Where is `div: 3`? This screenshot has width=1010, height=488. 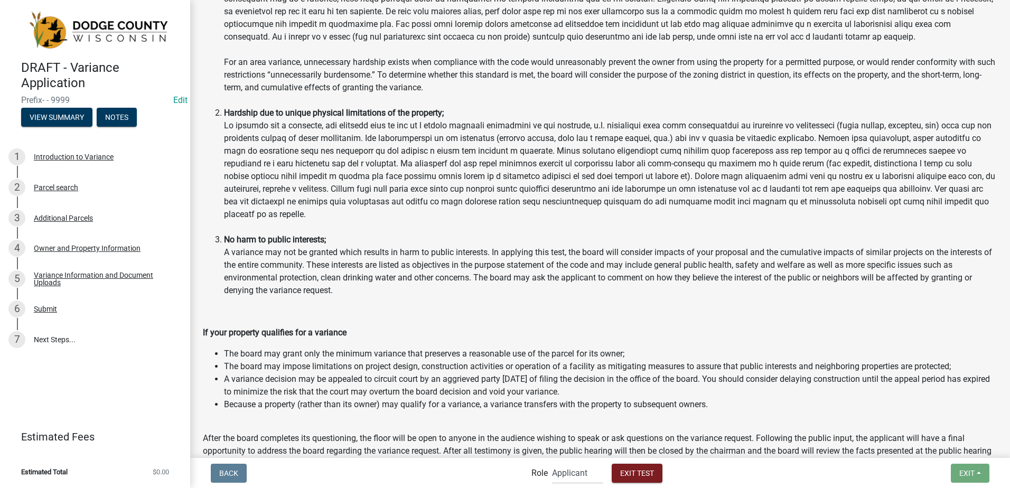
div: 3 is located at coordinates (17, 218).